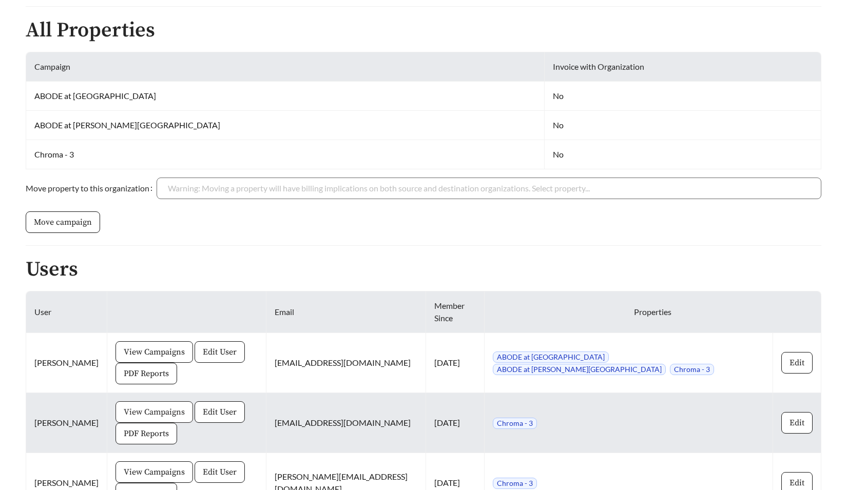  Describe the element at coordinates (455, 312) in the screenshot. I see `th: Member Since` at that location.